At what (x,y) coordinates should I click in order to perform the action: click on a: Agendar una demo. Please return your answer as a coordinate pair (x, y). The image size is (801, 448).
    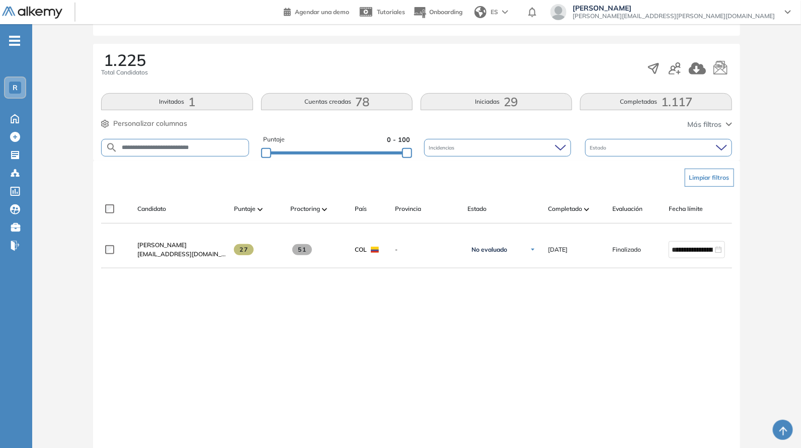
    Looking at the image, I should click on (316, 11).